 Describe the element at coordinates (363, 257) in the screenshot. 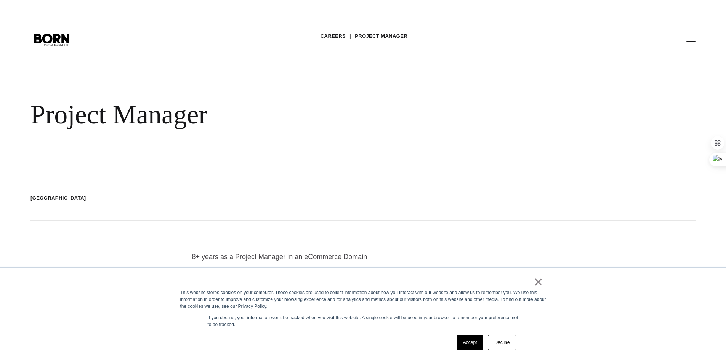

I see `li: 8+ years as a Project Manager in an eCommerce Domain` at that location.